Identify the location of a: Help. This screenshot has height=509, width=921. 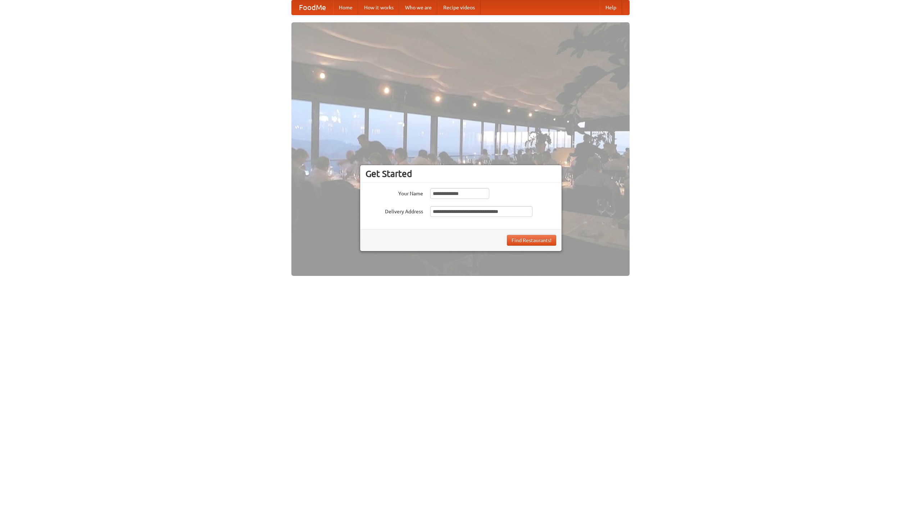
(611, 8).